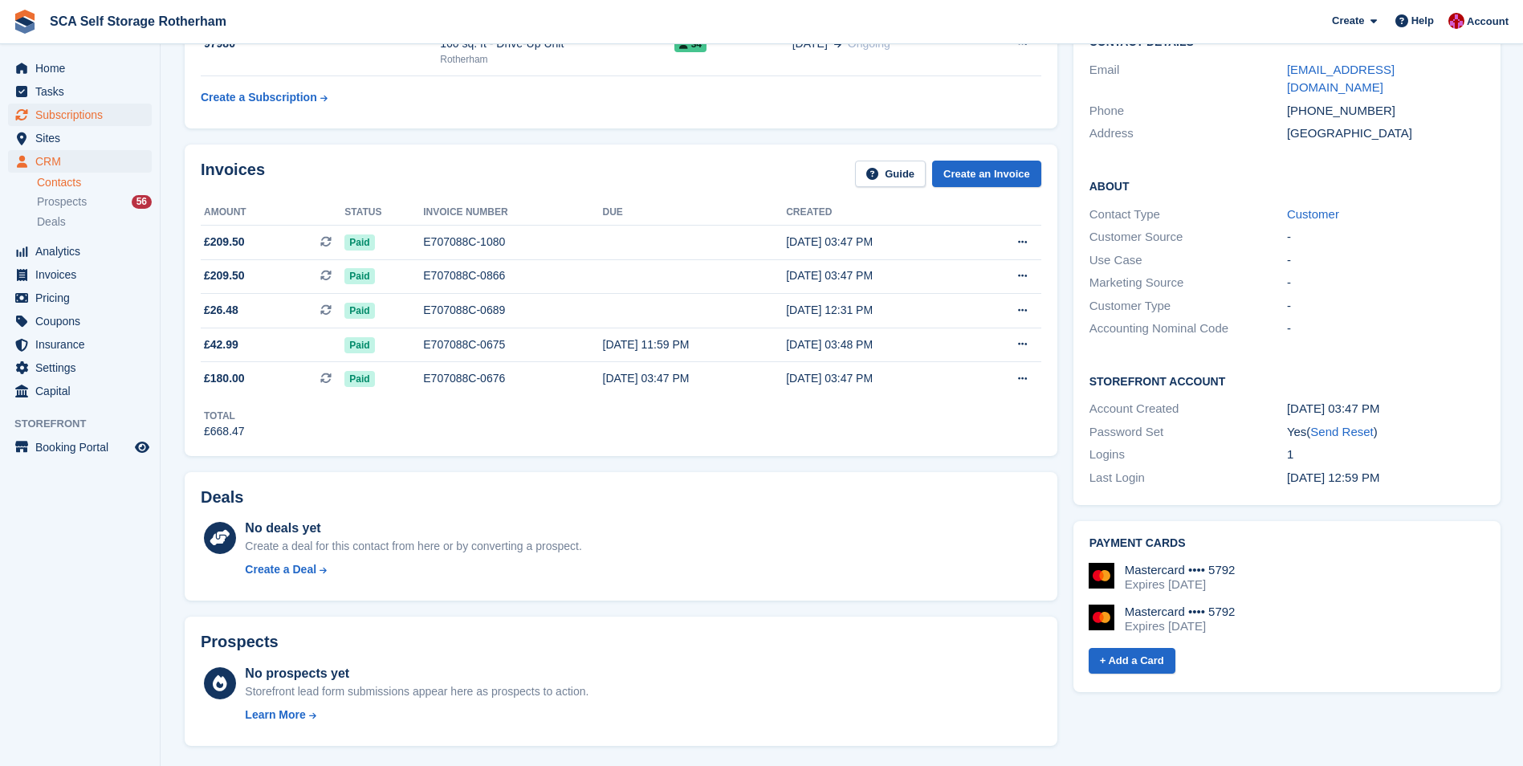  Describe the element at coordinates (259, 97) in the screenshot. I see `div: Create a Subscription` at that location.